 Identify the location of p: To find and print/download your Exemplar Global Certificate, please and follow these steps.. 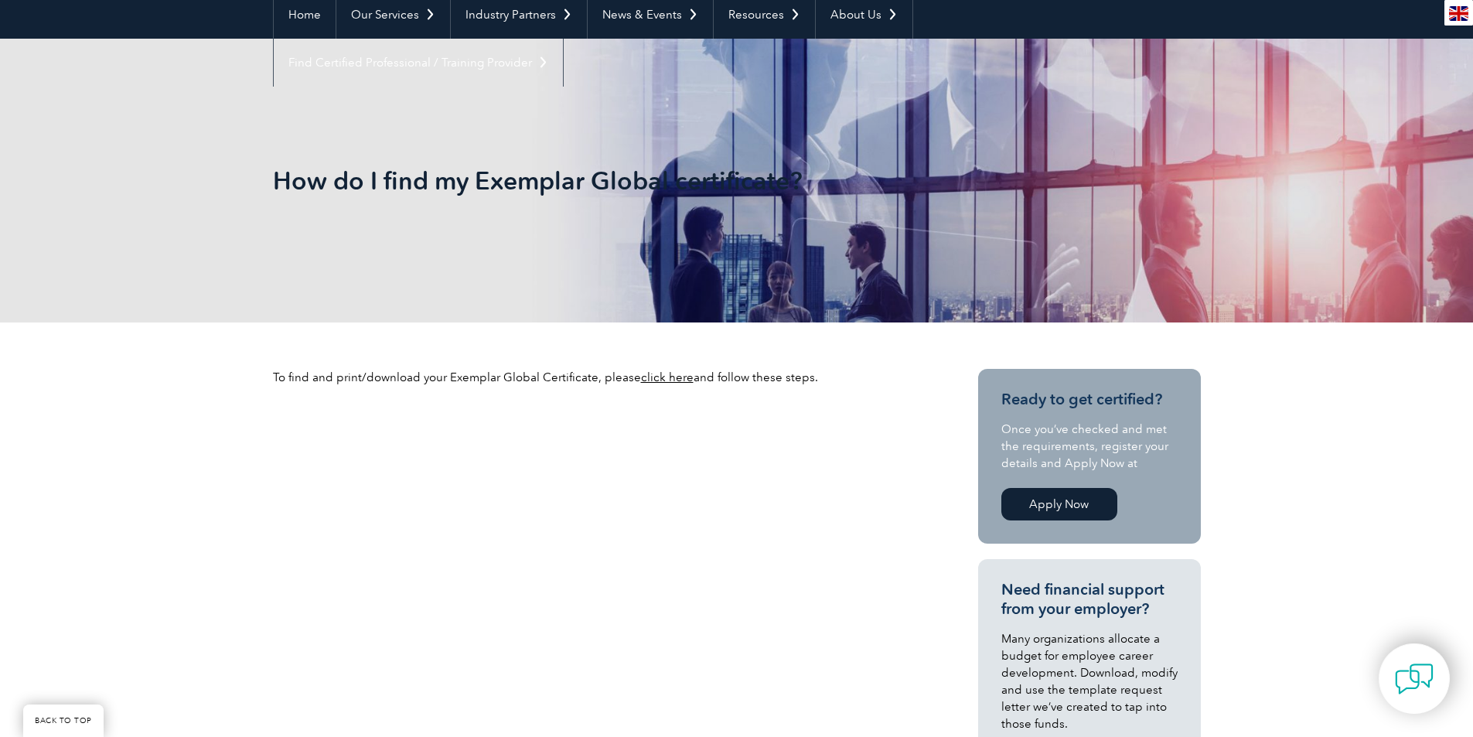
(598, 377).